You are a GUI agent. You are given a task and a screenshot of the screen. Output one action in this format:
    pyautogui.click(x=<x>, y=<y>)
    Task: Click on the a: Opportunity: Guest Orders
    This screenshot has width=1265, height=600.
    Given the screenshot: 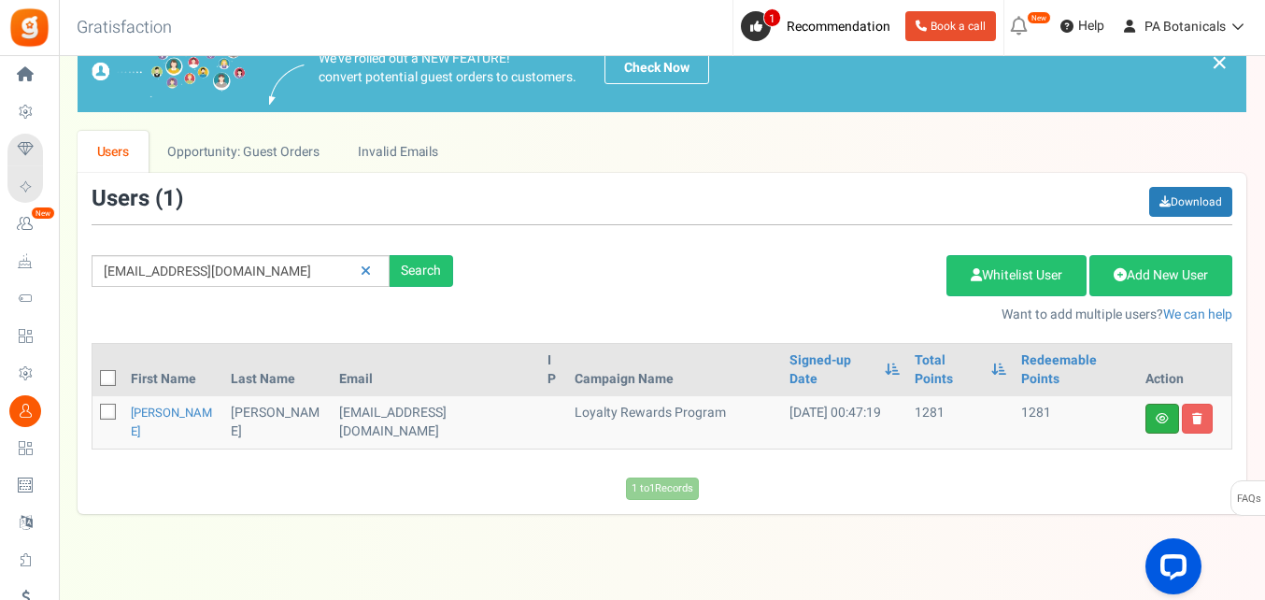 What is the action you would take?
    pyautogui.click(x=243, y=151)
    